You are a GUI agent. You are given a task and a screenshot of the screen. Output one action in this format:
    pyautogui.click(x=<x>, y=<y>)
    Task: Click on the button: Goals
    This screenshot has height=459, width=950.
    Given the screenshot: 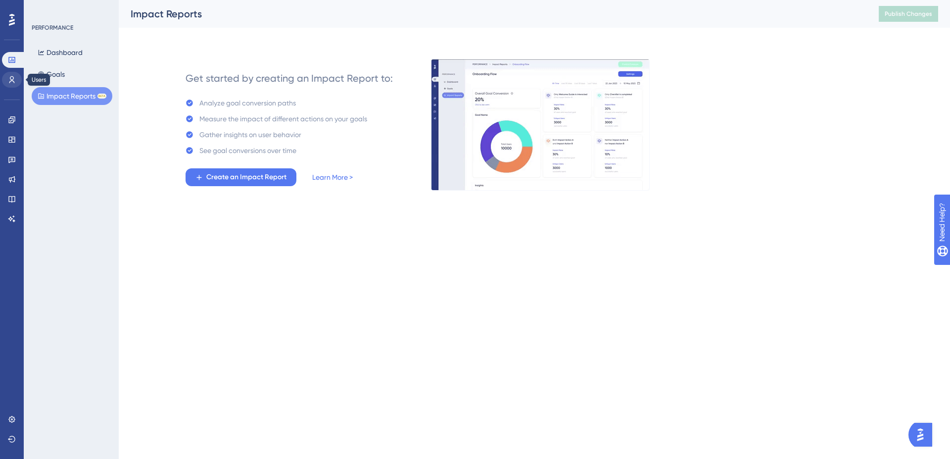 What is the action you would take?
    pyautogui.click(x=51, y=74)
    